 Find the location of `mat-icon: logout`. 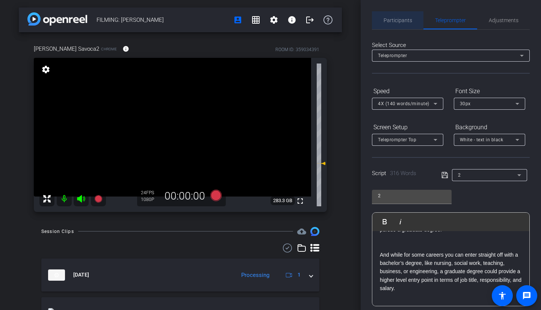

mat-icon: logout is located at coordinates (310, 20).